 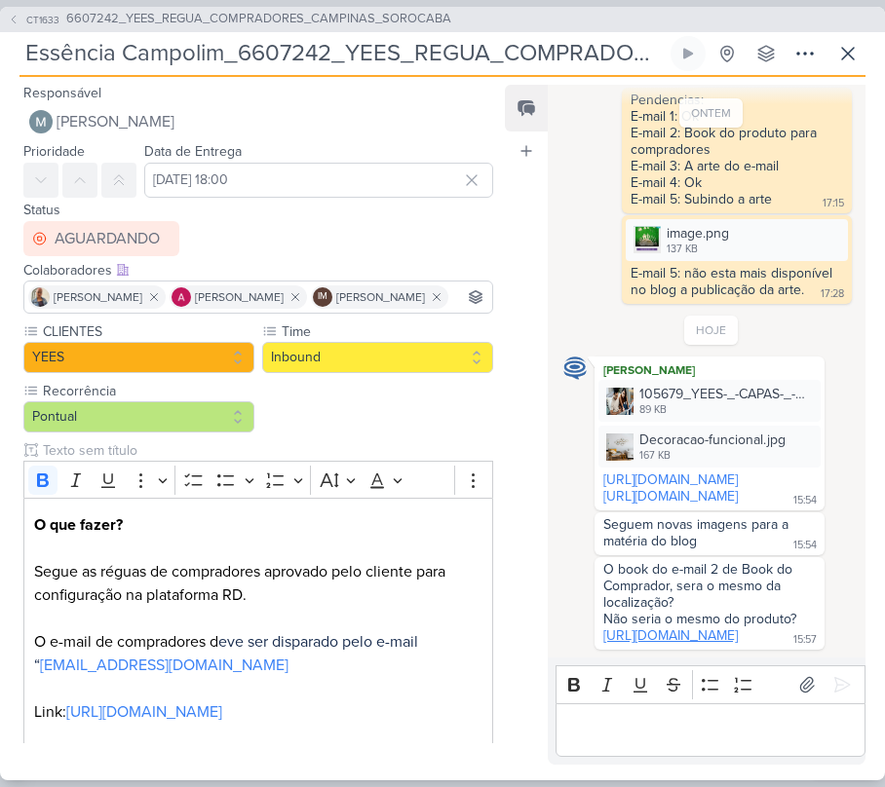 I want to click on label: Time, so click(x=386, y=331).